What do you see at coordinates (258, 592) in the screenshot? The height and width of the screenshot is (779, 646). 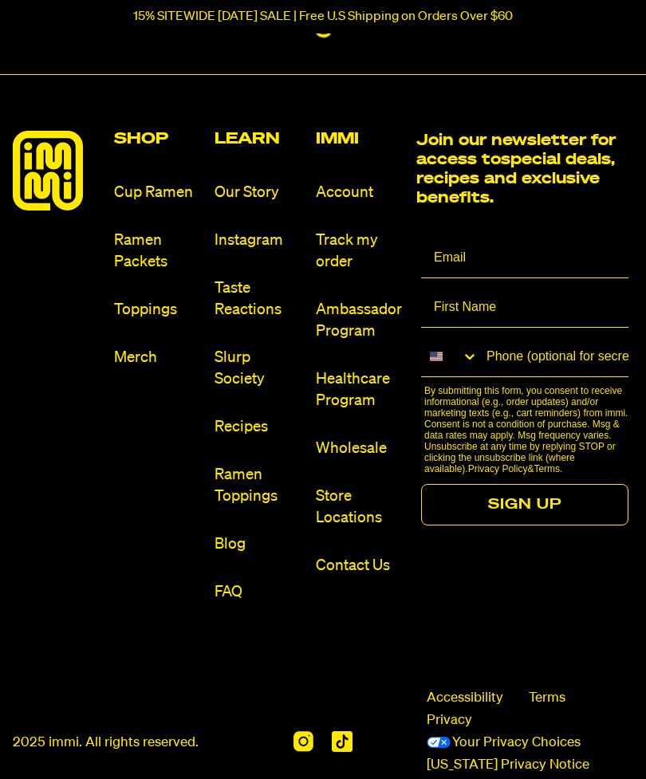 I see `a: FAQ` at bounding box center [258, 592].